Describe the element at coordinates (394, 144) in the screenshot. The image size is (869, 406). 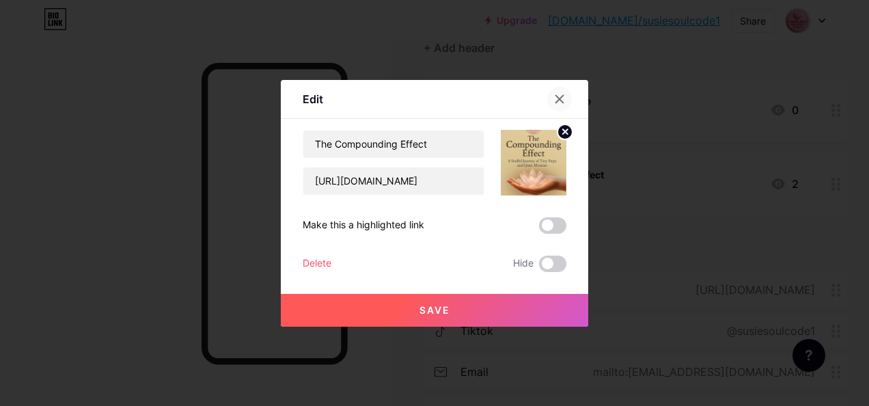
I see `input: Title` at that location.